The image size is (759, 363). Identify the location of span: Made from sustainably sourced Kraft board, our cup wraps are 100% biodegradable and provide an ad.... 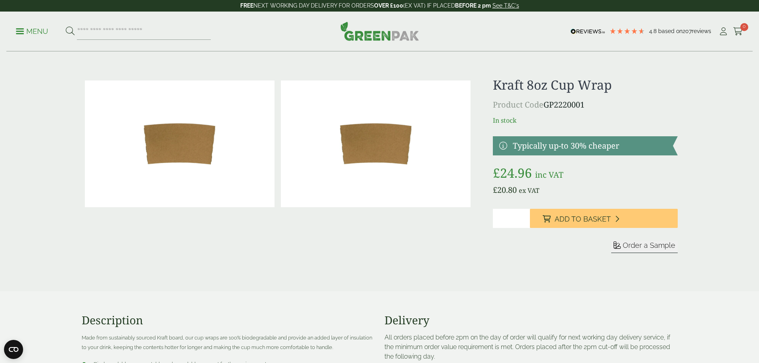
(227, 342).